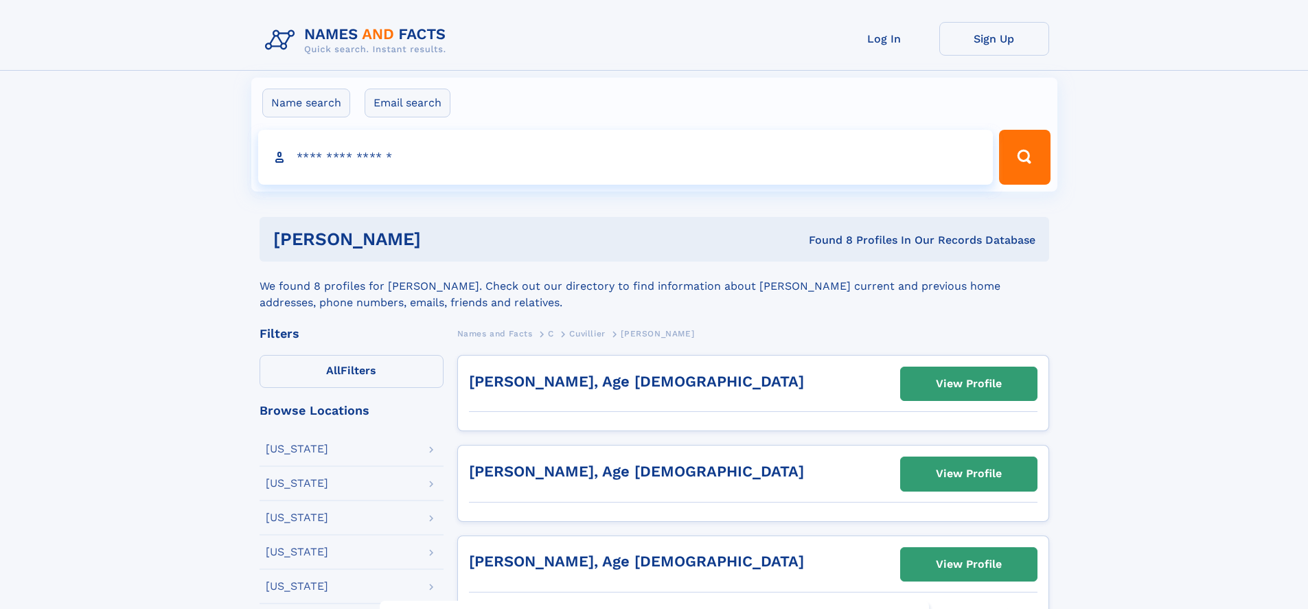 This screenshot has height=609, width=1308. I want to click on input: search input, so click(625, 157).